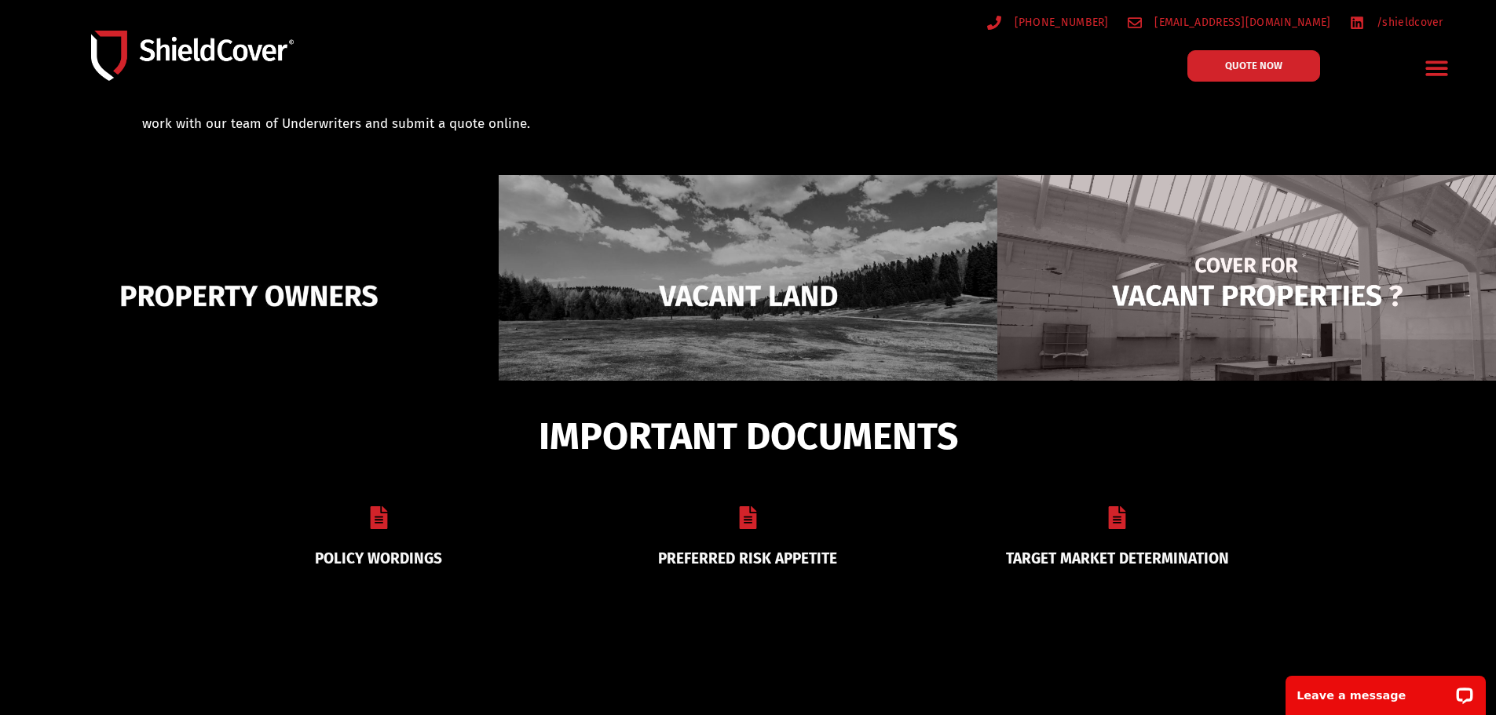 The width and height of the screenshot is (1496, 715). I want to click on a: /shieldcover, so click(1396, 22).